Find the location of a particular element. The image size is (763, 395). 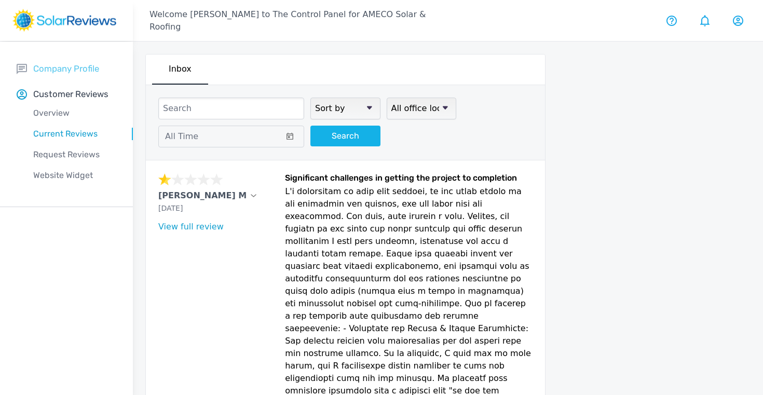

p: Inbox is located at coordinates (180, 69).